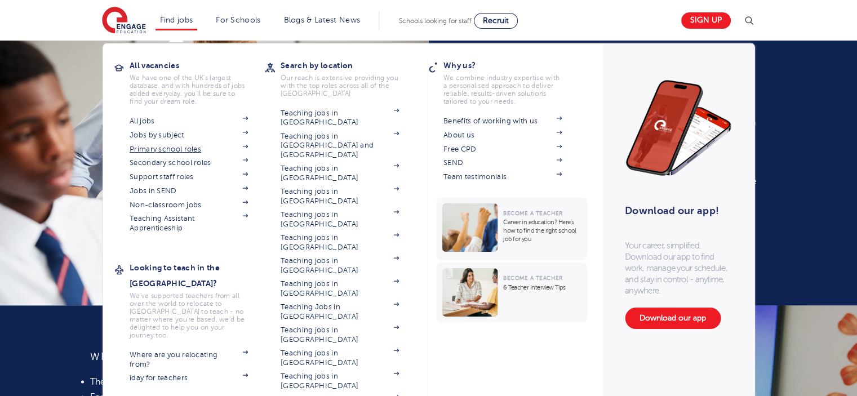  Describe the element at coordinates (238, 20) in the screenshot. I see `a: For Schools` at that location.